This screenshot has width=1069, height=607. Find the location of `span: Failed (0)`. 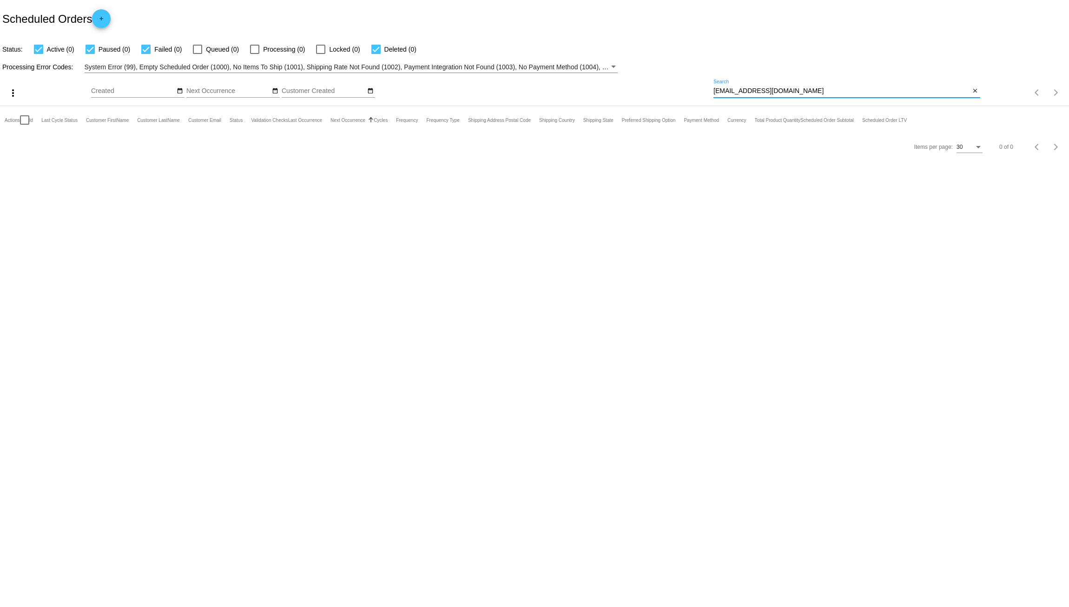

span: Failed (0) is located at coordinates (168, 49).